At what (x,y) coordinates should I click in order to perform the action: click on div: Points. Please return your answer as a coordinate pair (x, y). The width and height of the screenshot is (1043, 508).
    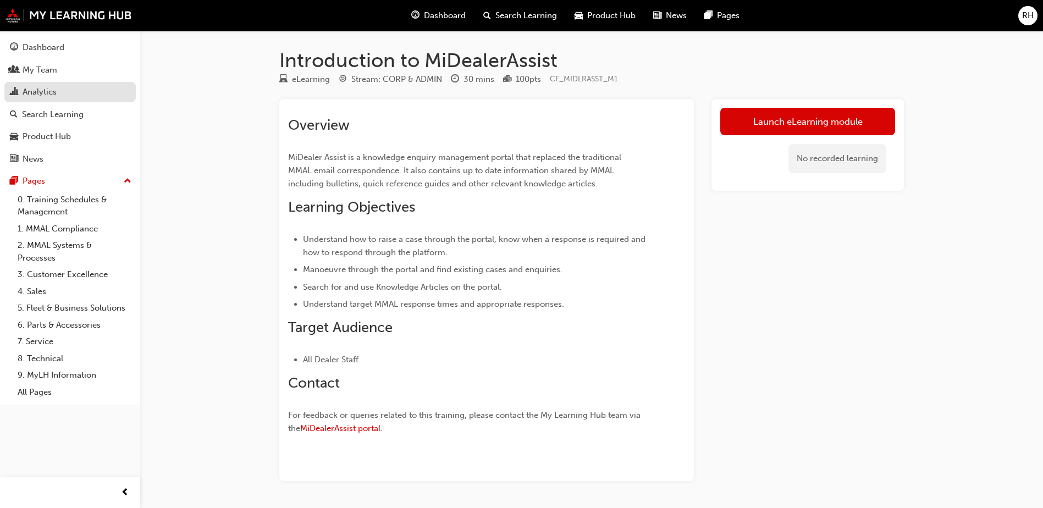
    Looking at the image, I should click on (522, 79).